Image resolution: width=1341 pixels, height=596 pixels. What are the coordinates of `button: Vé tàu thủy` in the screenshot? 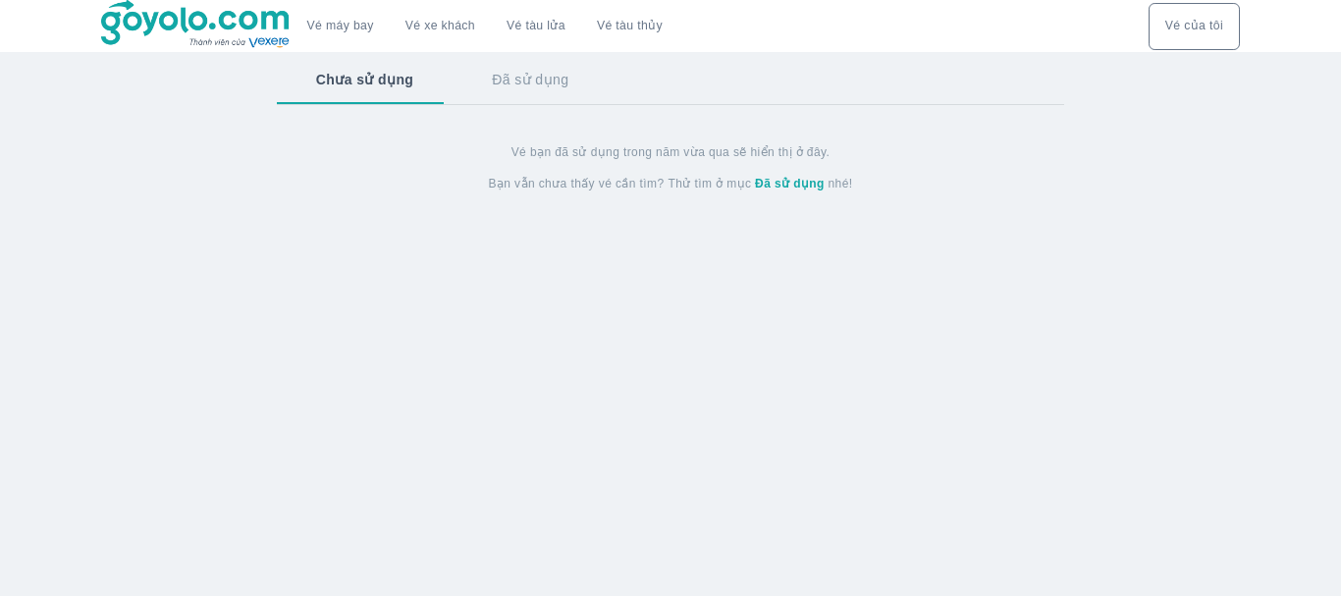 It's located at (629, 27).